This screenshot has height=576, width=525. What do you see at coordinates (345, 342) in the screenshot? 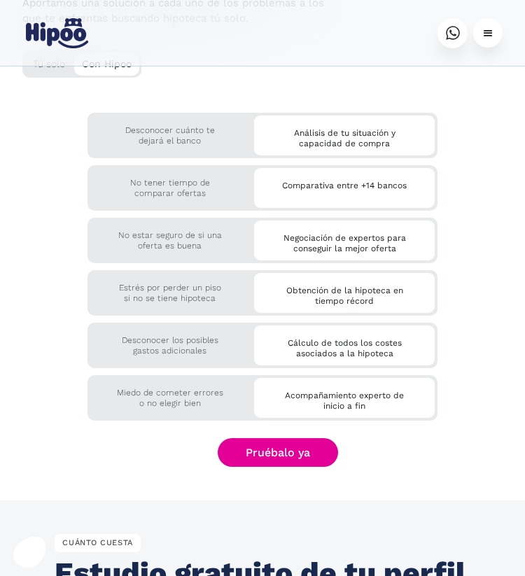
I see `div: Cálculo de todos los costes asociados a la hipoteca` at bounding box center [345, 342].